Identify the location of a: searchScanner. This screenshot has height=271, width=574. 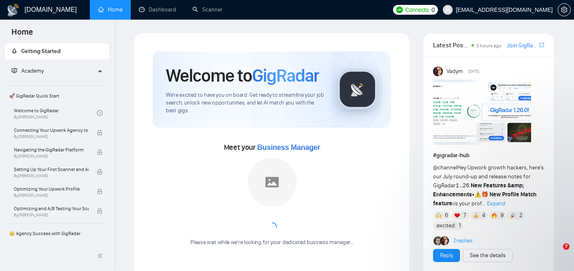
(207, 9).